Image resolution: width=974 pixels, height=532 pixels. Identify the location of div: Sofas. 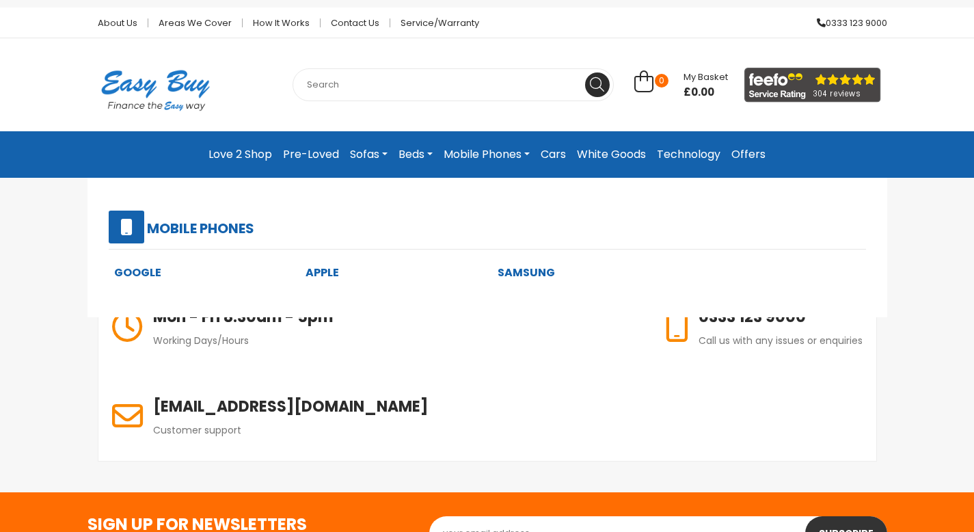
(487, 248).